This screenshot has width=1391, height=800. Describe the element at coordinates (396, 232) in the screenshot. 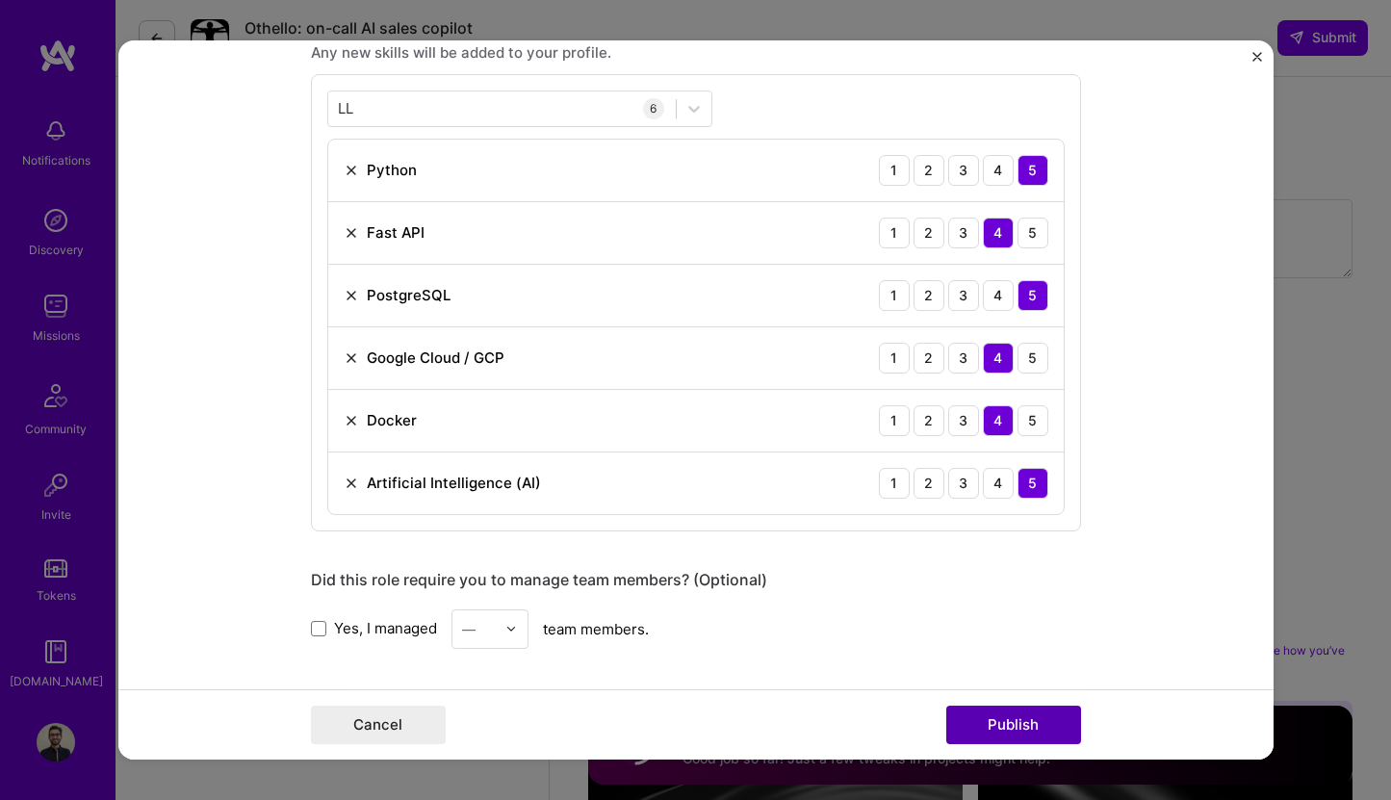

I see `div: Fast API` at that location.